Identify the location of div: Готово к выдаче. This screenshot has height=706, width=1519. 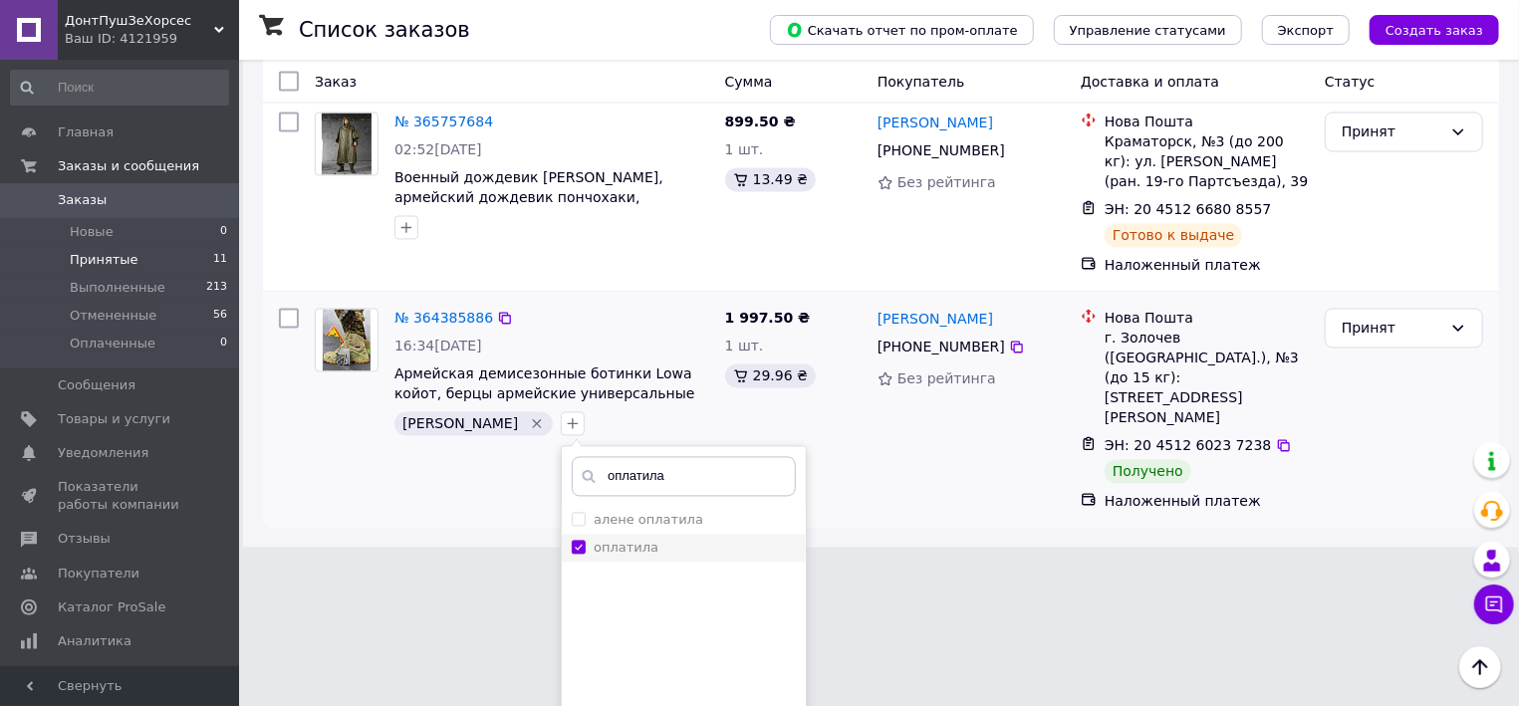
(1174, 236).